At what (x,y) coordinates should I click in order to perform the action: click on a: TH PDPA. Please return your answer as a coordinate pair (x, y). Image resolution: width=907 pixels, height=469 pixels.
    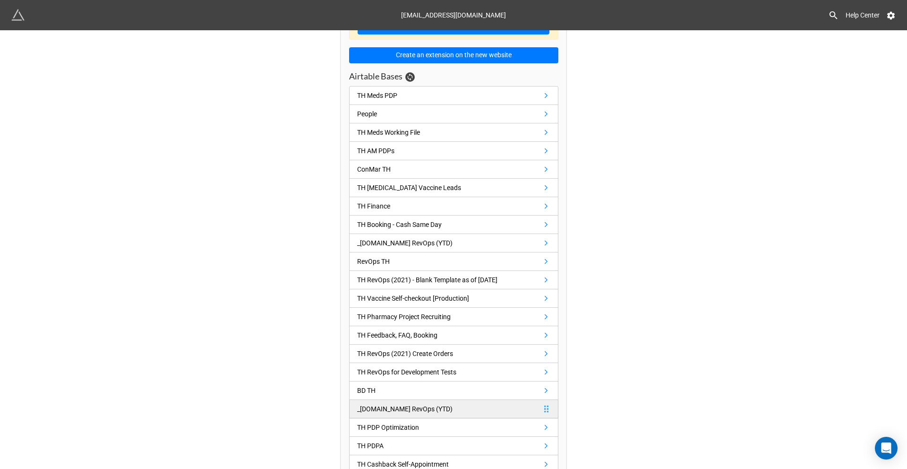
    Looking at the image, I should click on (454, 446).